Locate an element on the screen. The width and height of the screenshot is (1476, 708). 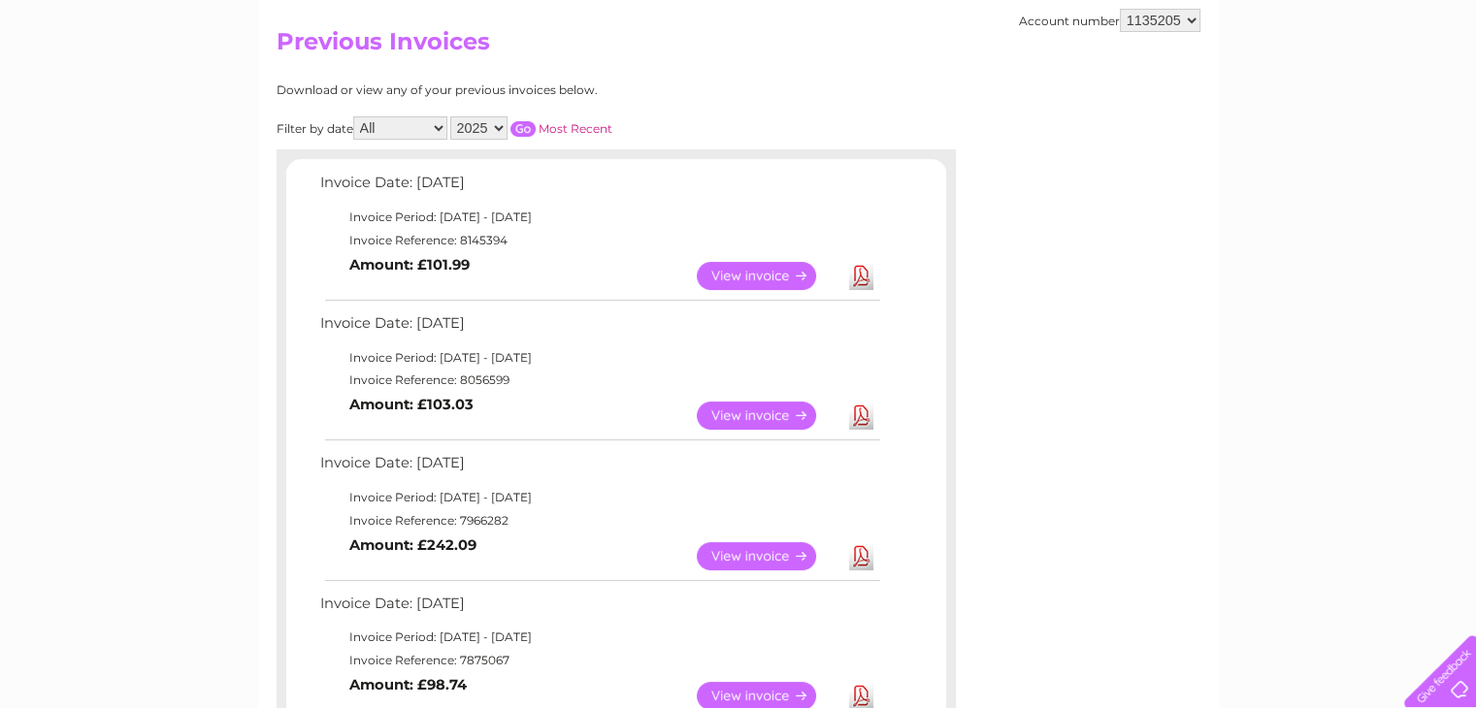
div: Download or view any of your previous invoices below. is located at coordinates (531, 90).